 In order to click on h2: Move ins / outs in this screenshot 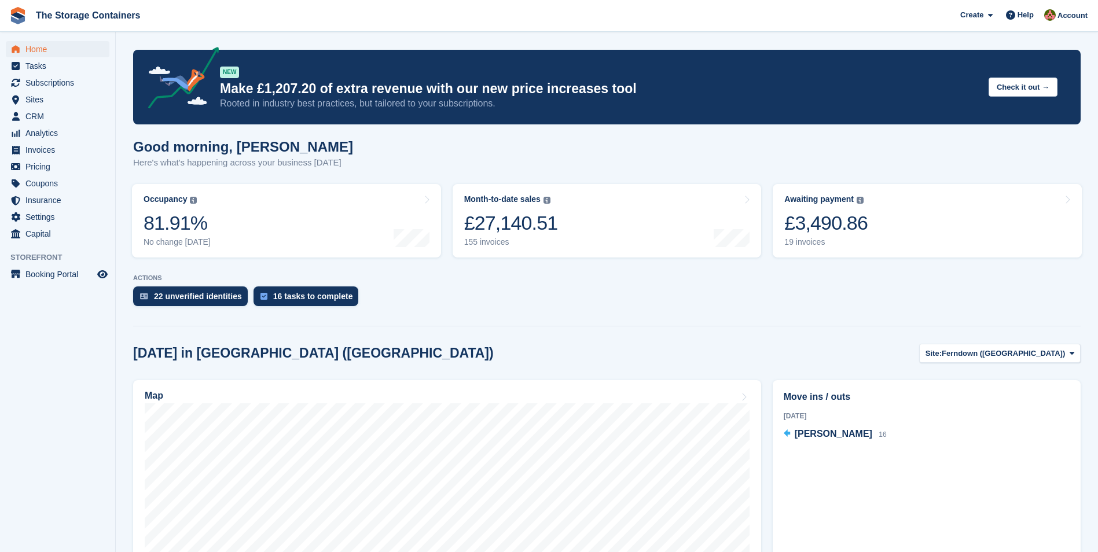, I will do `click(927, 397)`.